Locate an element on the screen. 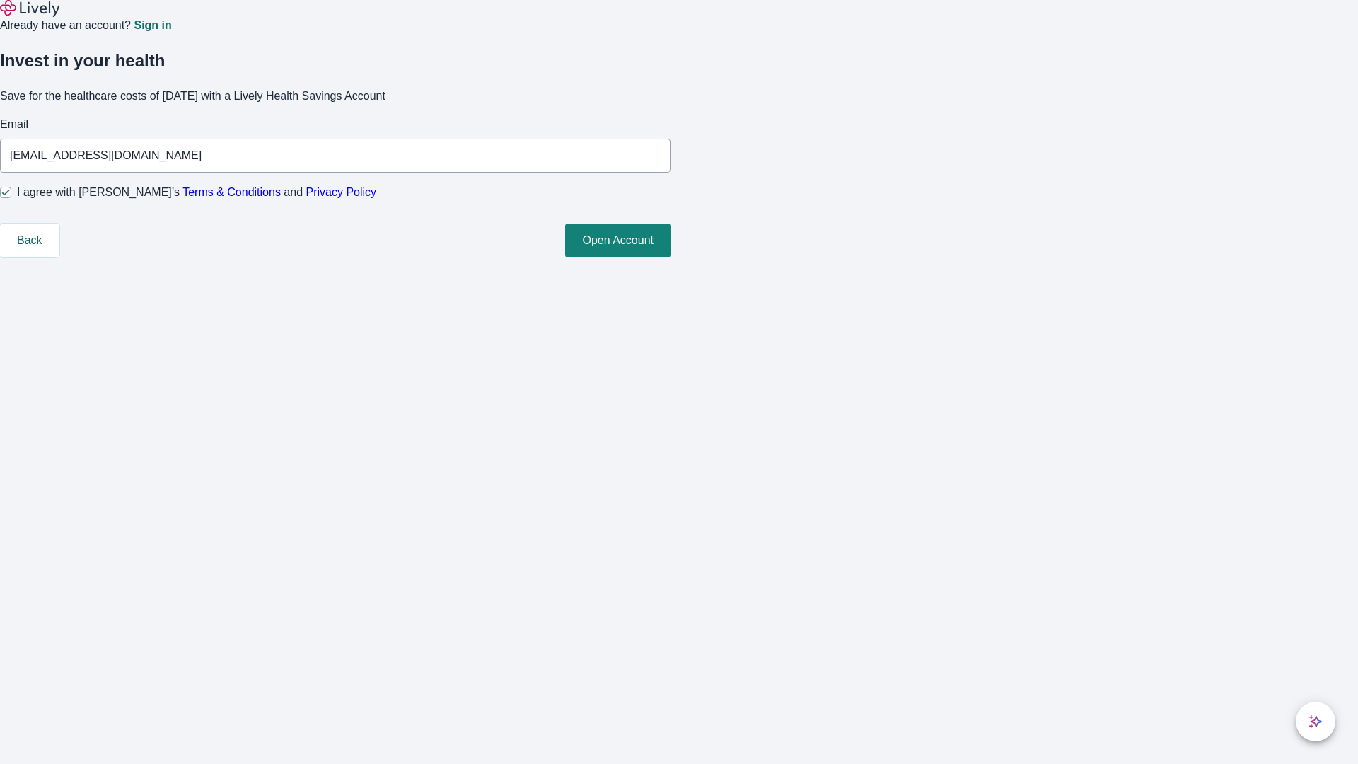  div: Sign in is located at coordinates (152, 25).